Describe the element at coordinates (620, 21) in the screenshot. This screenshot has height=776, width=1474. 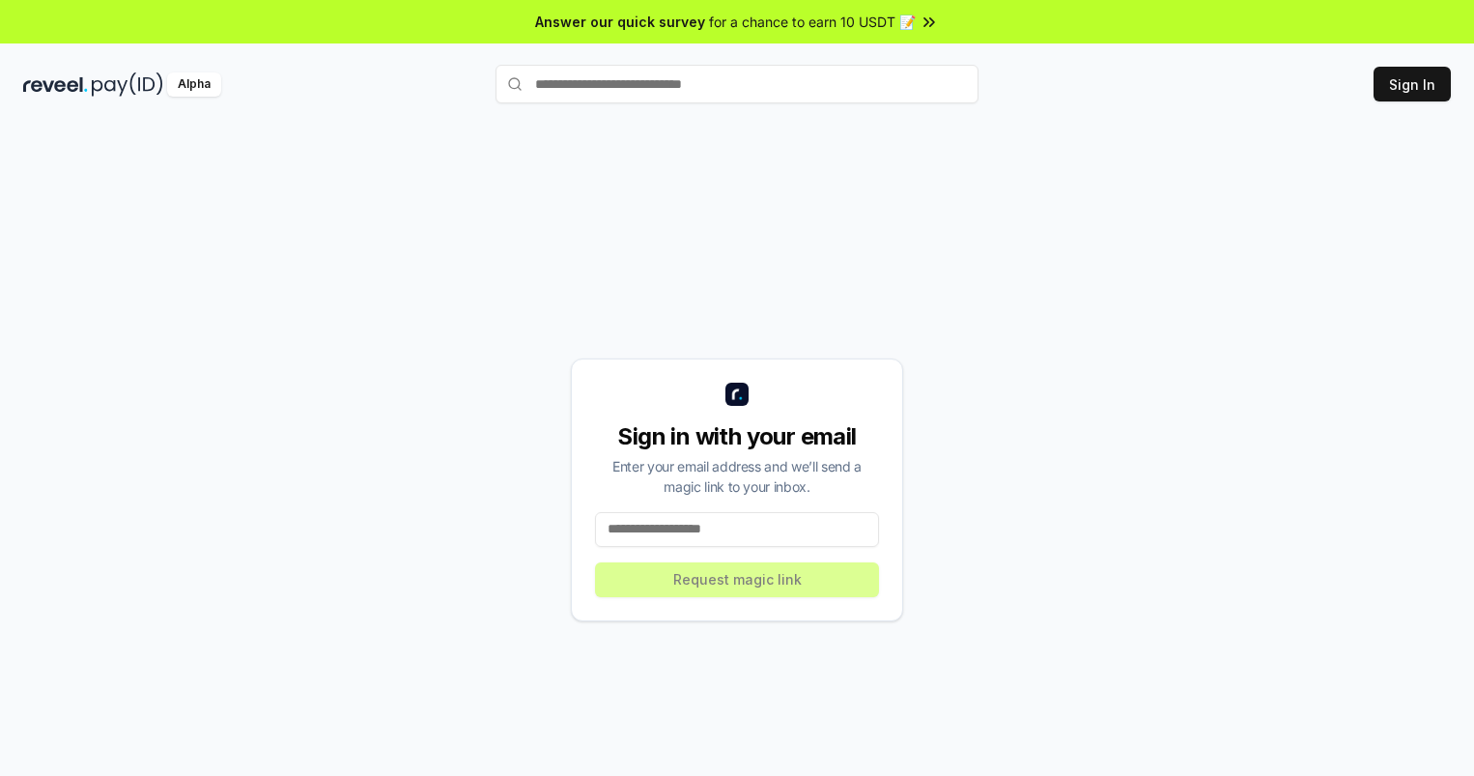
I see `span: Answer our quick survey` at that location.